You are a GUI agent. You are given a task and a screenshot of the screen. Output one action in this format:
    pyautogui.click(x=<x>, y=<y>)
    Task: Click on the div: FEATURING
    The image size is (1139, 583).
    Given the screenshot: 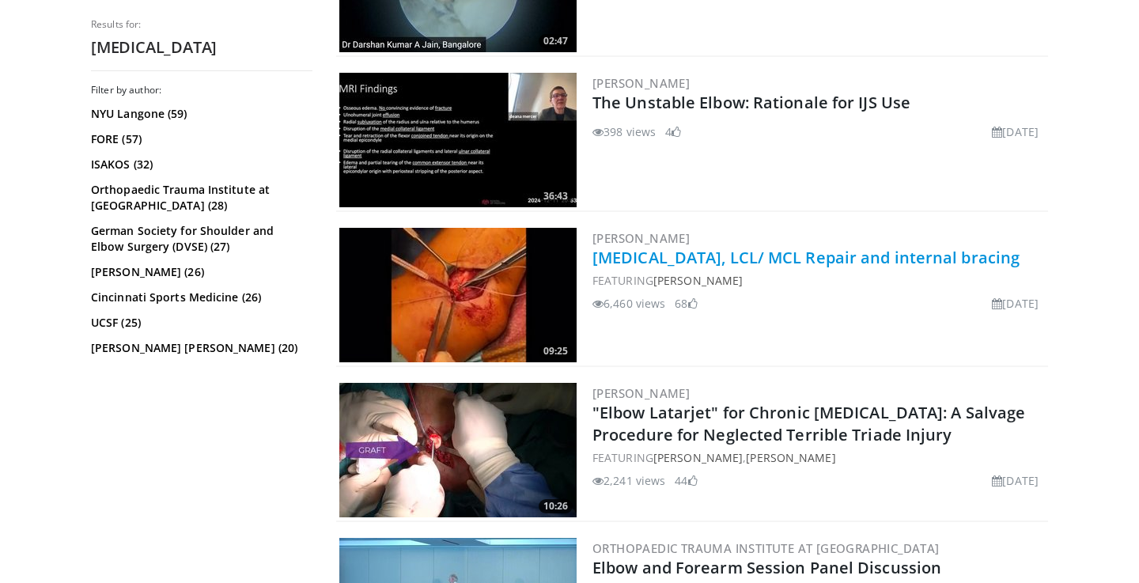 What is the action you would take?
    pyautogui.click(x=818, y=280)
    